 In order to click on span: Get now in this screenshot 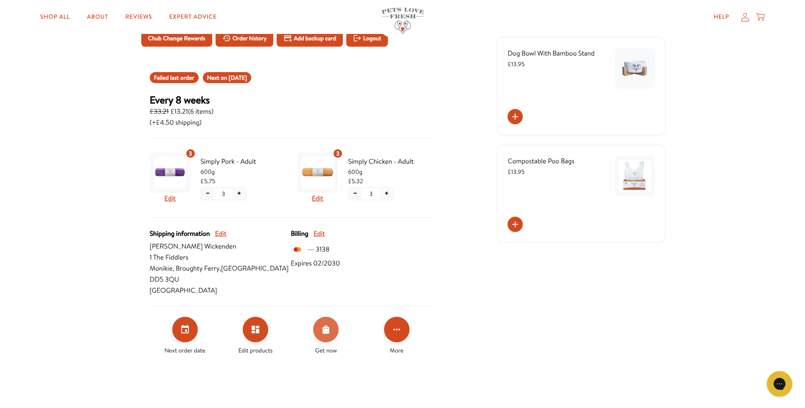, I will do `click(326, 351)`.